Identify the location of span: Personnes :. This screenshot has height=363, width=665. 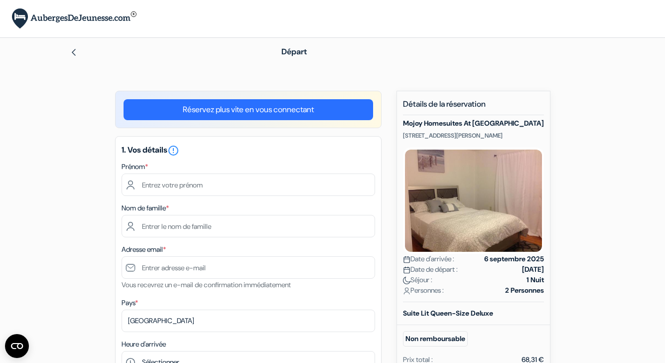
(424, 290).